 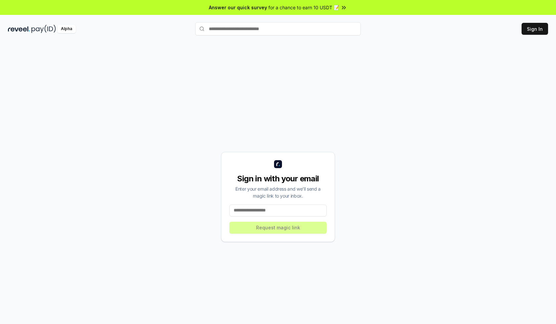 What do you see at coordinates (534, 29) in the screenshot?
I see `button: Sign In` at bounding box center [534, 29].